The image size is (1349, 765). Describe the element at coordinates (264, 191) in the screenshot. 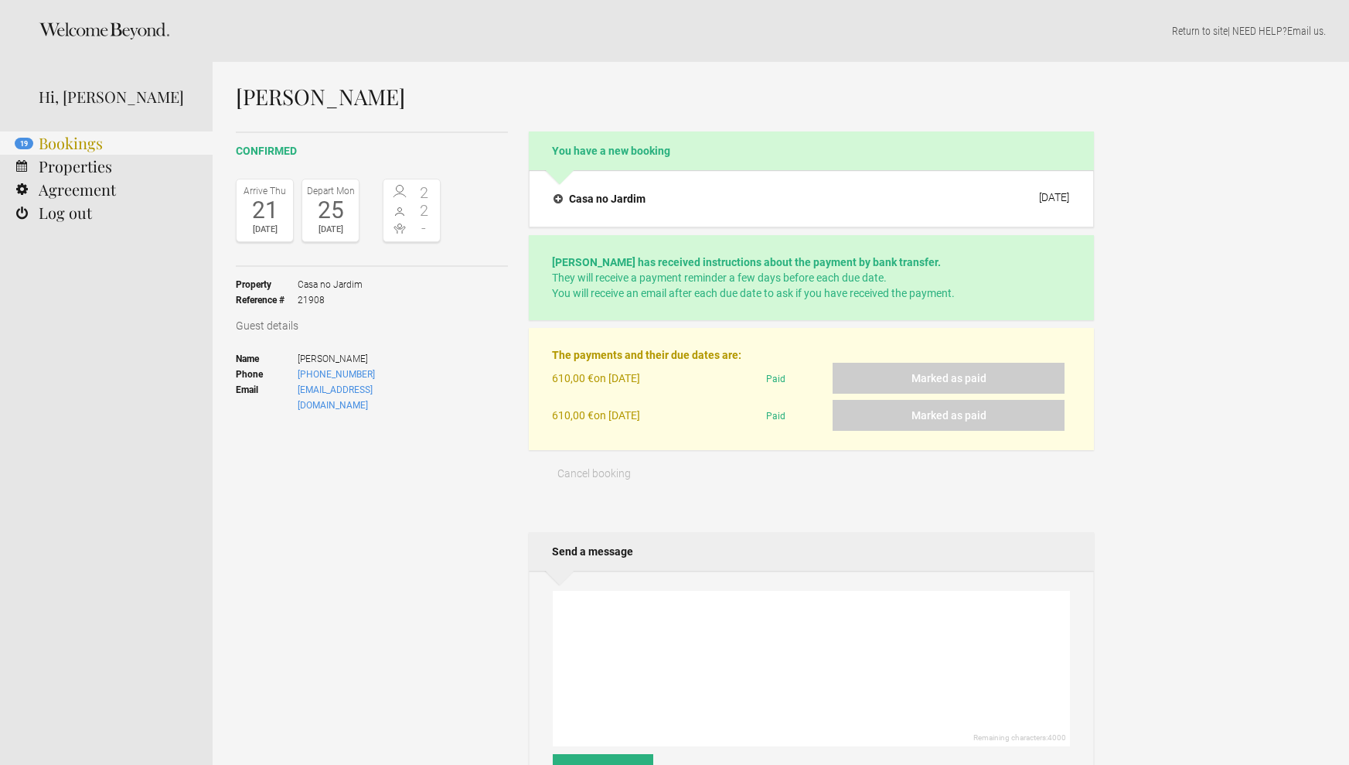

I see `div: Arrive Thu` at that location.